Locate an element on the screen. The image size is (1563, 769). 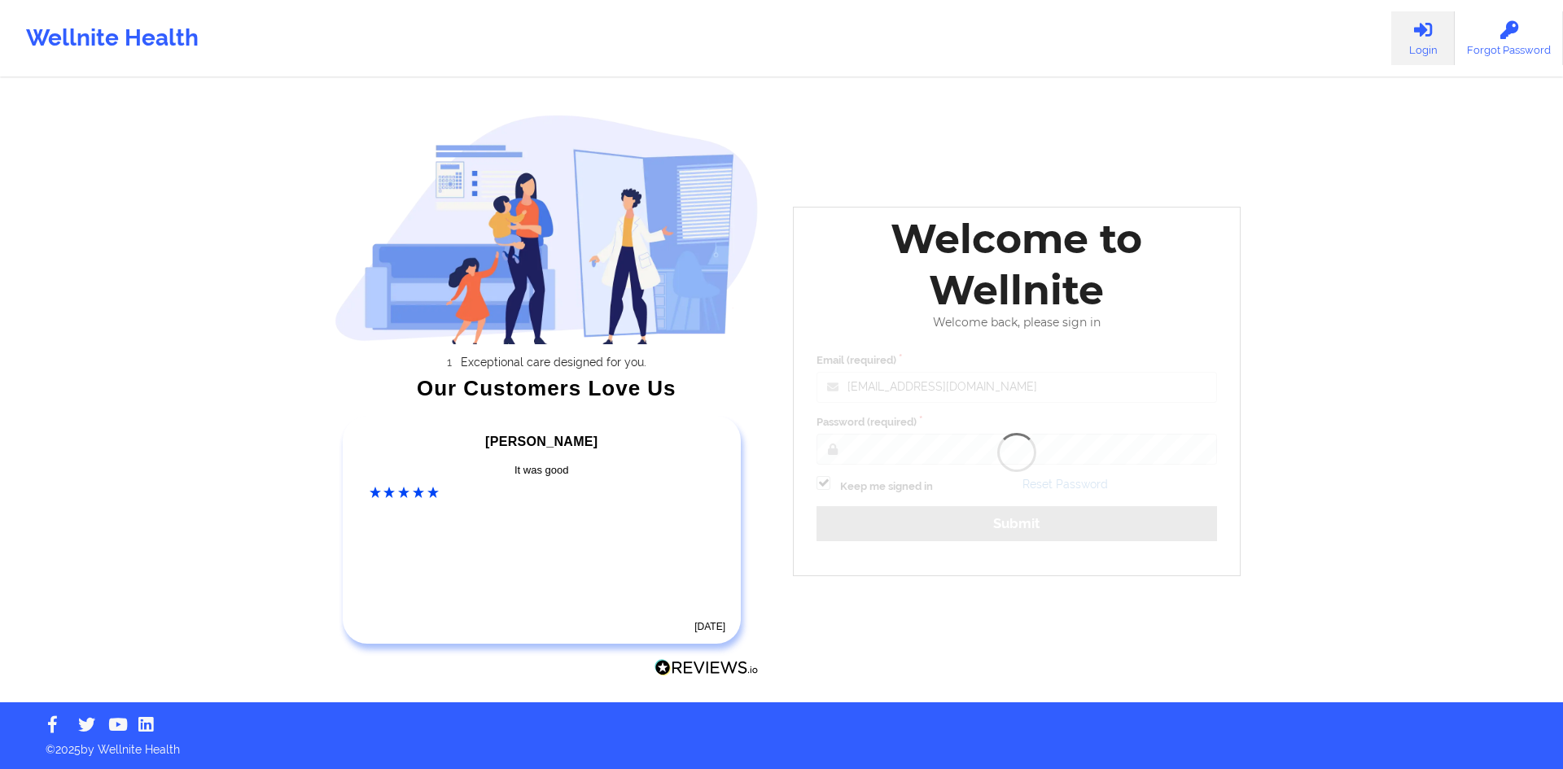
img: wellnite-auth-hero_200.c722682e.png is located at coordinates (547, 229).